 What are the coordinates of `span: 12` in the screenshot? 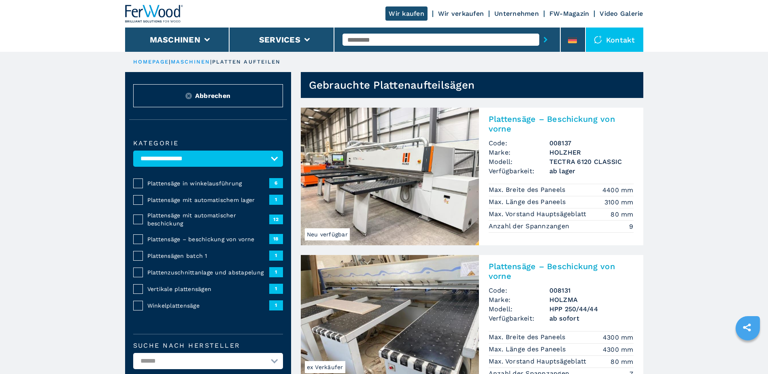 It's located at (276, 219).